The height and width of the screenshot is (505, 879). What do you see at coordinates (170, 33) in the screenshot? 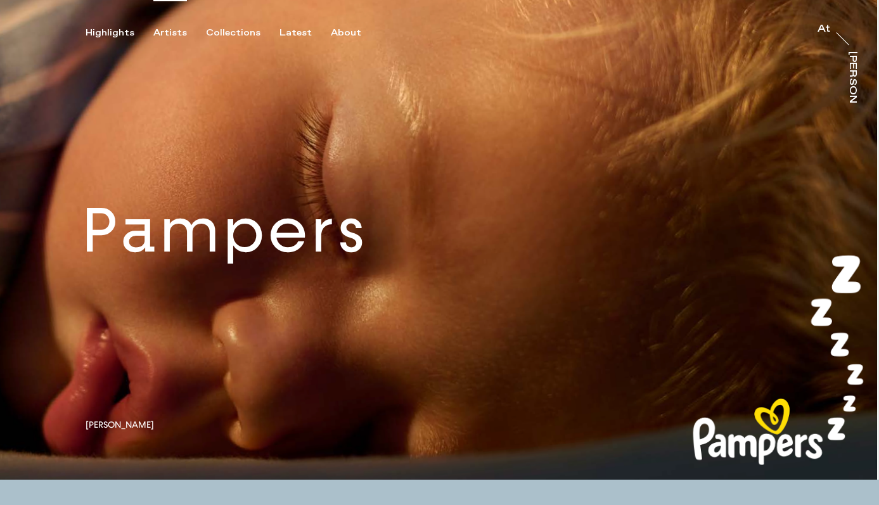
I see `div: Artists` at bounding box center [170, 33].